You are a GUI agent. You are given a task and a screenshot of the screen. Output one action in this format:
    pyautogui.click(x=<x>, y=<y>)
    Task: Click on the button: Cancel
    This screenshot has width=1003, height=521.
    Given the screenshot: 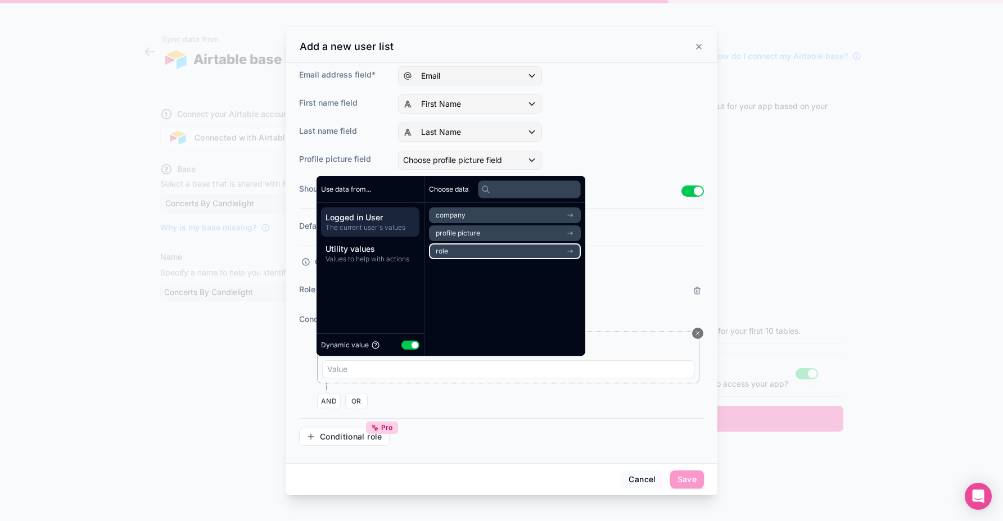 What is the action you would take?
    pyautogui.click(x=642, y=480)
    